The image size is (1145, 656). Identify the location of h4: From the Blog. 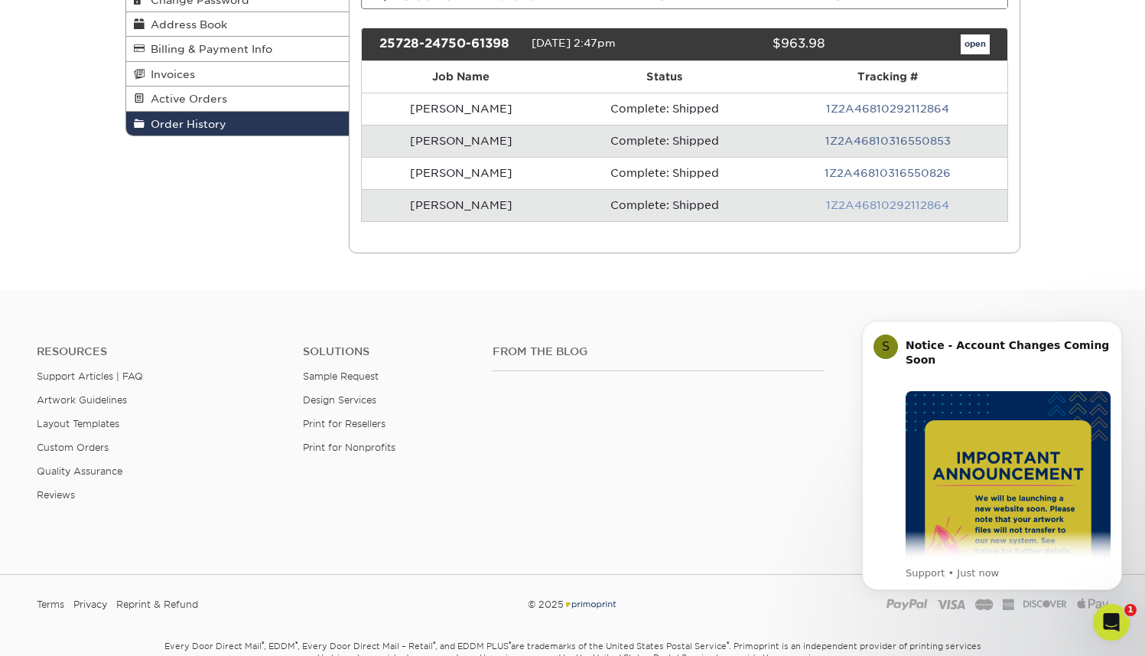
(658, 351).